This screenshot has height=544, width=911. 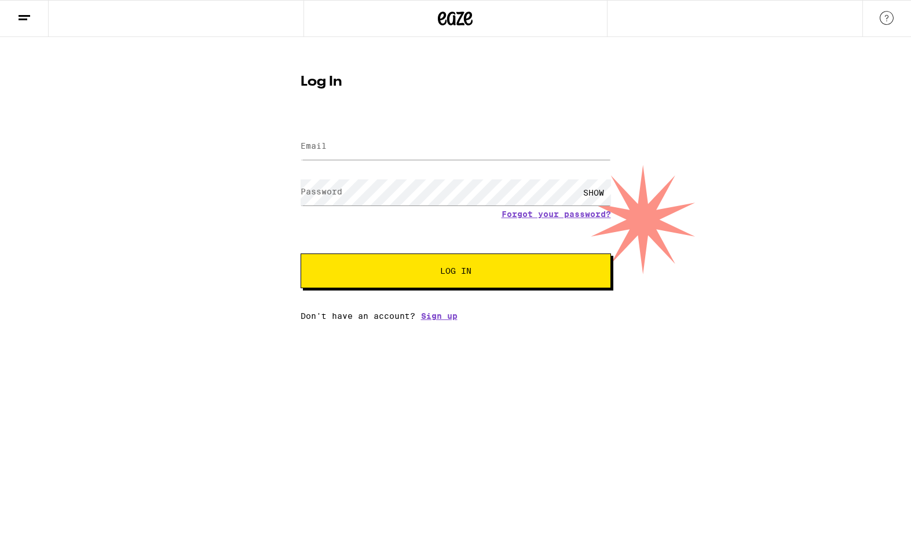 What do you see at coordinates (456, 316) in the screenshot?
I see `div: Don't have an account?` at bounding box center [456, 316].